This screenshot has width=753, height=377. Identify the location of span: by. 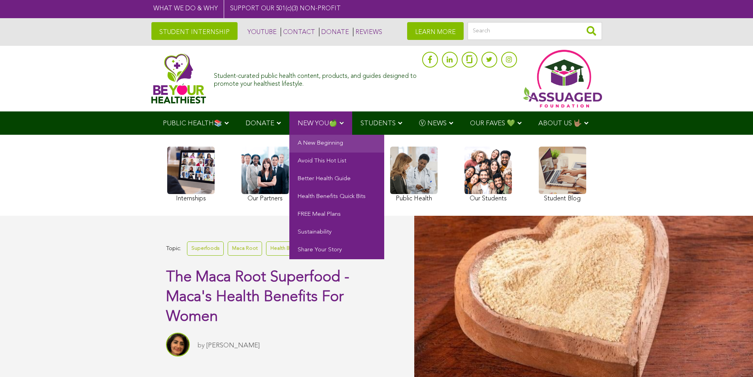
(201, 346).